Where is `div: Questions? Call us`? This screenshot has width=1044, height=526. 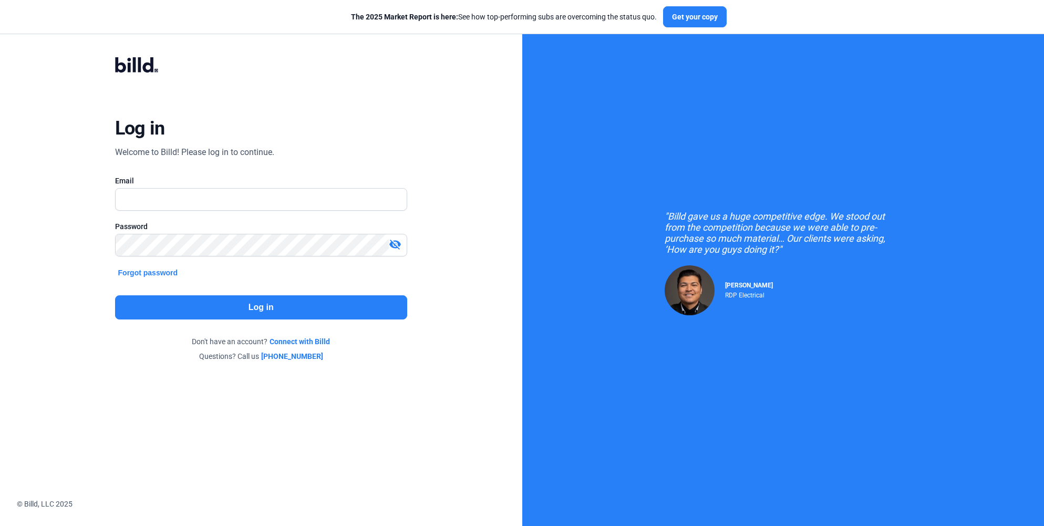 div: Questions? Call us is located at coordinates (261, 356).